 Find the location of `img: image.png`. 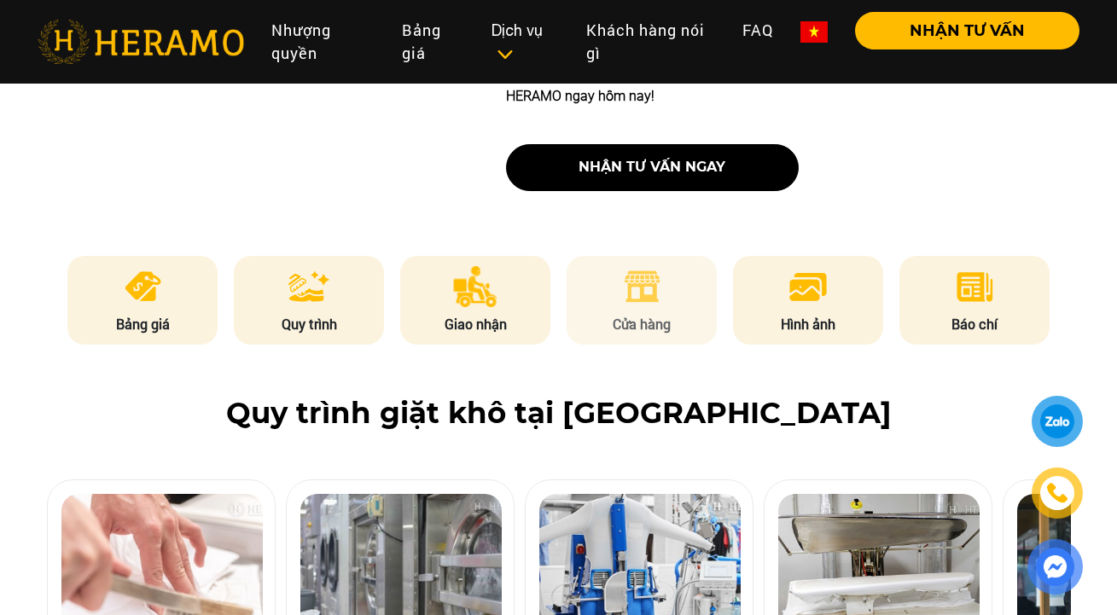

img: image.png is located at coordinates (808, 287).